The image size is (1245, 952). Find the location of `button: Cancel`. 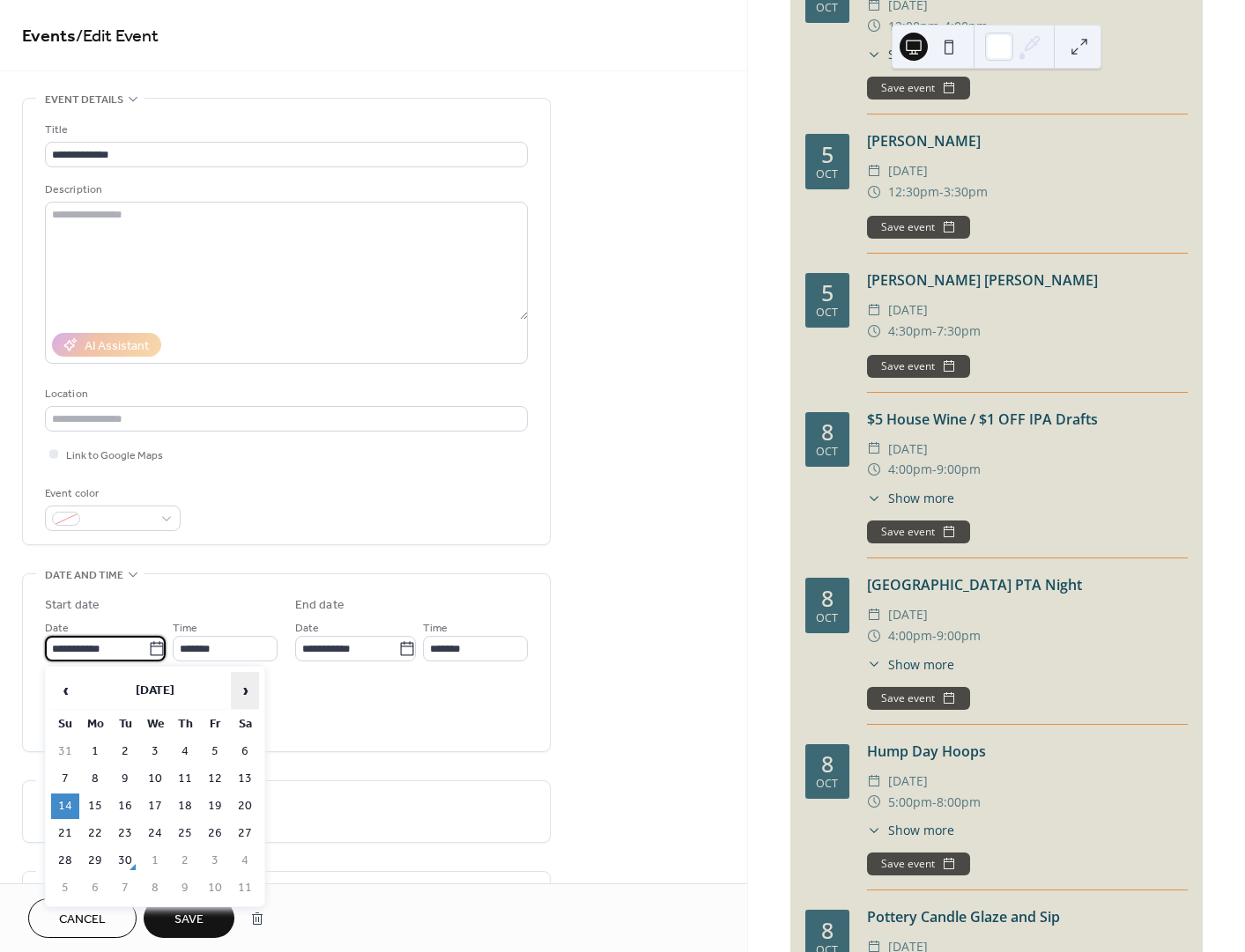

button: Cancel is located at coordinates (82, 918).